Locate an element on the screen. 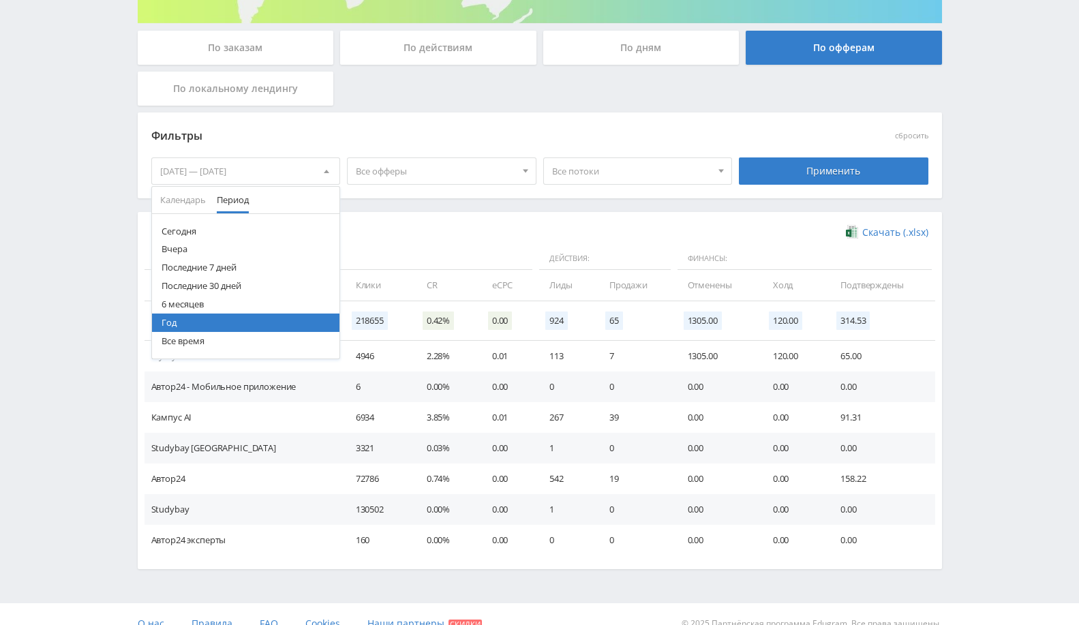 The height and width of the screenshot is (625, 1079). td: 3321 is located at coordinates (378, 448).